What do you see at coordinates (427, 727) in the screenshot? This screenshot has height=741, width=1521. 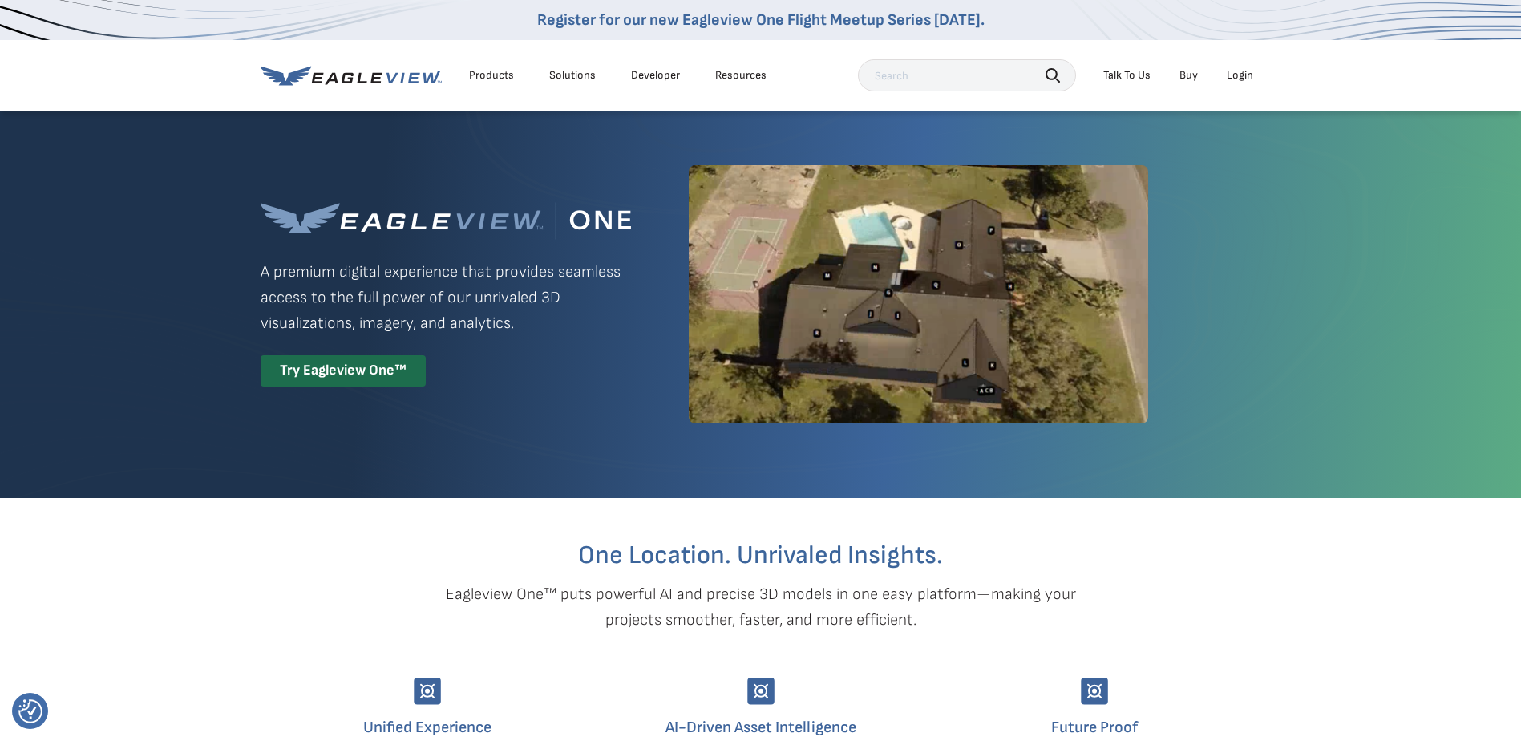 I see `h4: Unified Experience` at bounding box center [427, 727].